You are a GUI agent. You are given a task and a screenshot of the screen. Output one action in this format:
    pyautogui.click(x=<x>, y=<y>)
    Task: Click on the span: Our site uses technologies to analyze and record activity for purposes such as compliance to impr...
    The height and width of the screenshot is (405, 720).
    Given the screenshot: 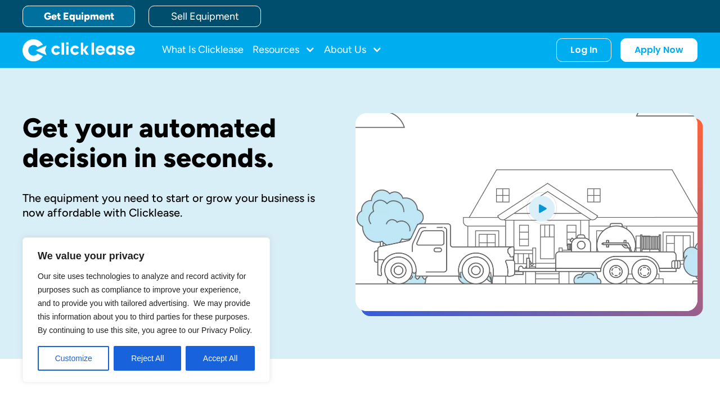 What is the action you would take?
    pyautogui.click(x=144, y=303)
    